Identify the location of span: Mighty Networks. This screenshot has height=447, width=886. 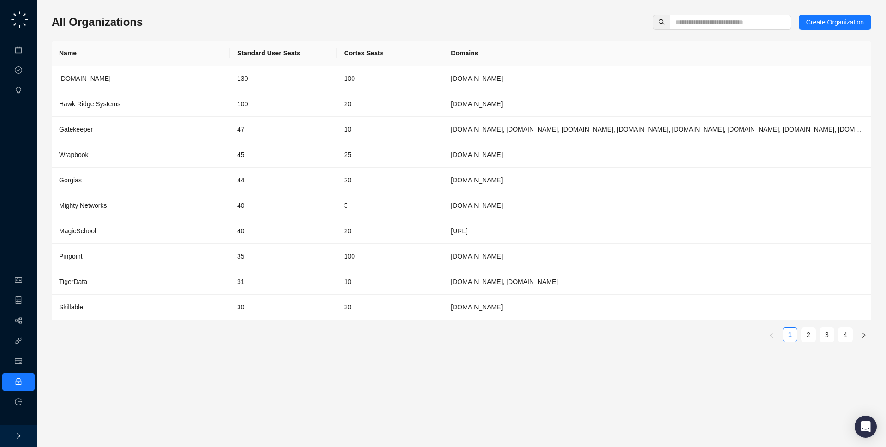
(83, 205).